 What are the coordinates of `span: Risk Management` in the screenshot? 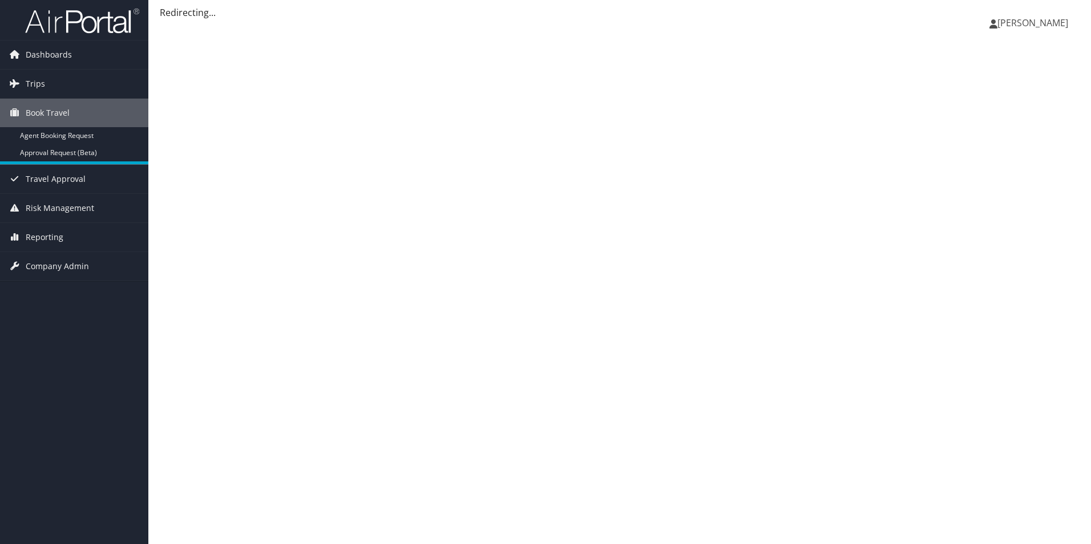 It's located at (60, 208).